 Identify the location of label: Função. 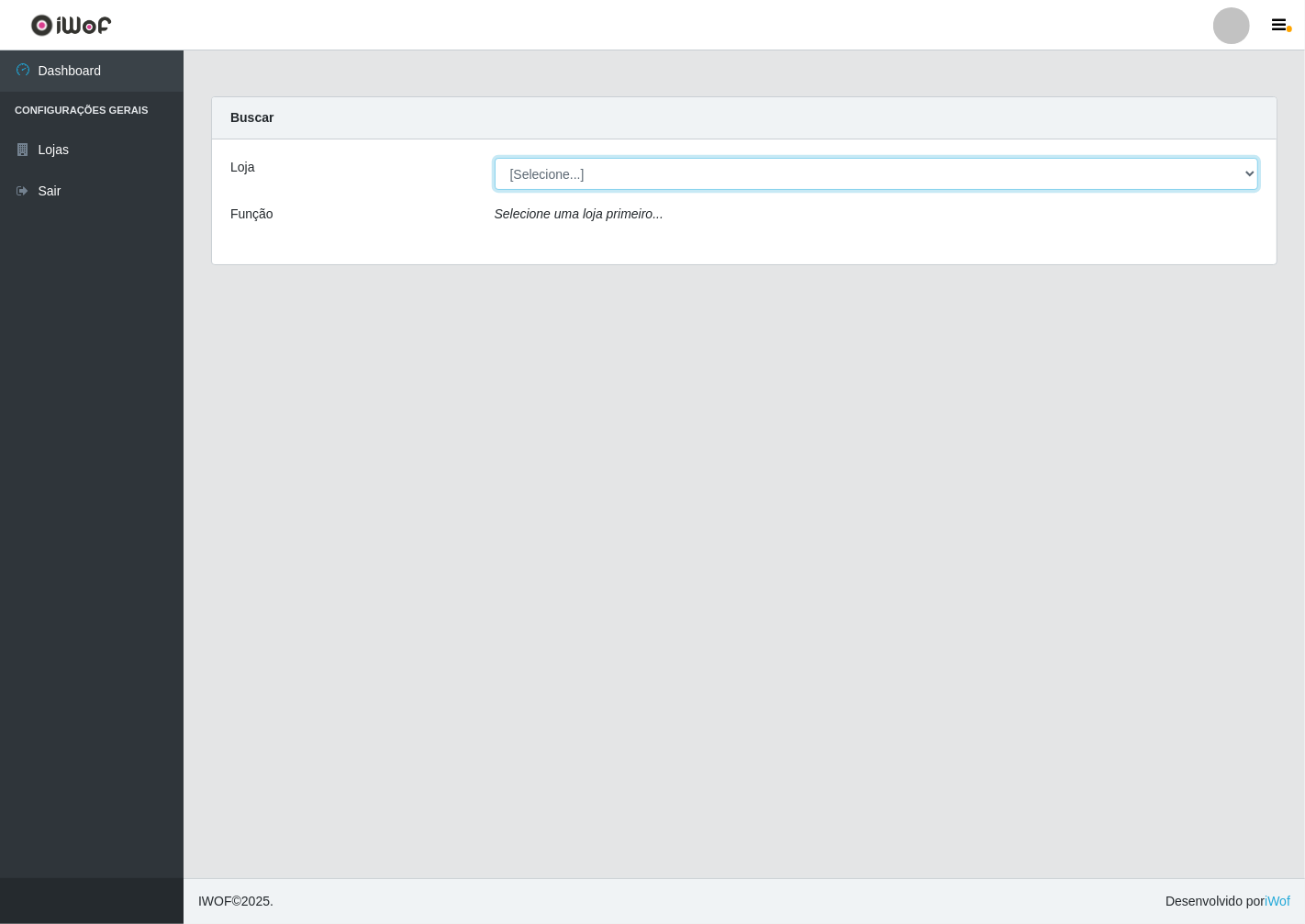
(252, 213).